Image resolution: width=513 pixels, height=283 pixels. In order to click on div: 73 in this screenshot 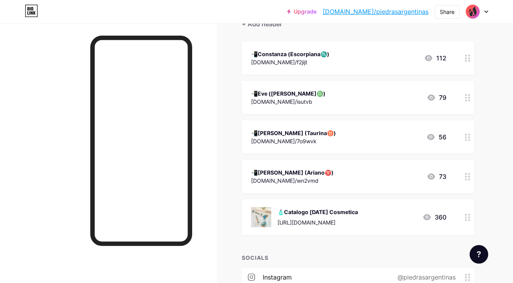, I will do `click(436, 177)`.